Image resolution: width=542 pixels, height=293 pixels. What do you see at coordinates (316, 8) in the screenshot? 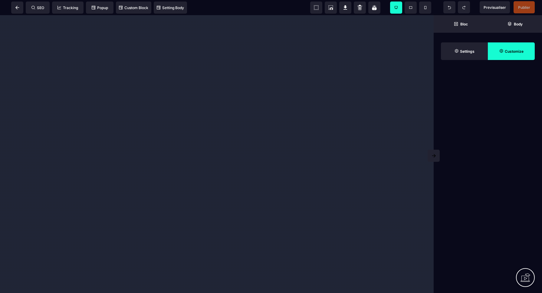
I see `span: View components` at bounding box center [316, 8].